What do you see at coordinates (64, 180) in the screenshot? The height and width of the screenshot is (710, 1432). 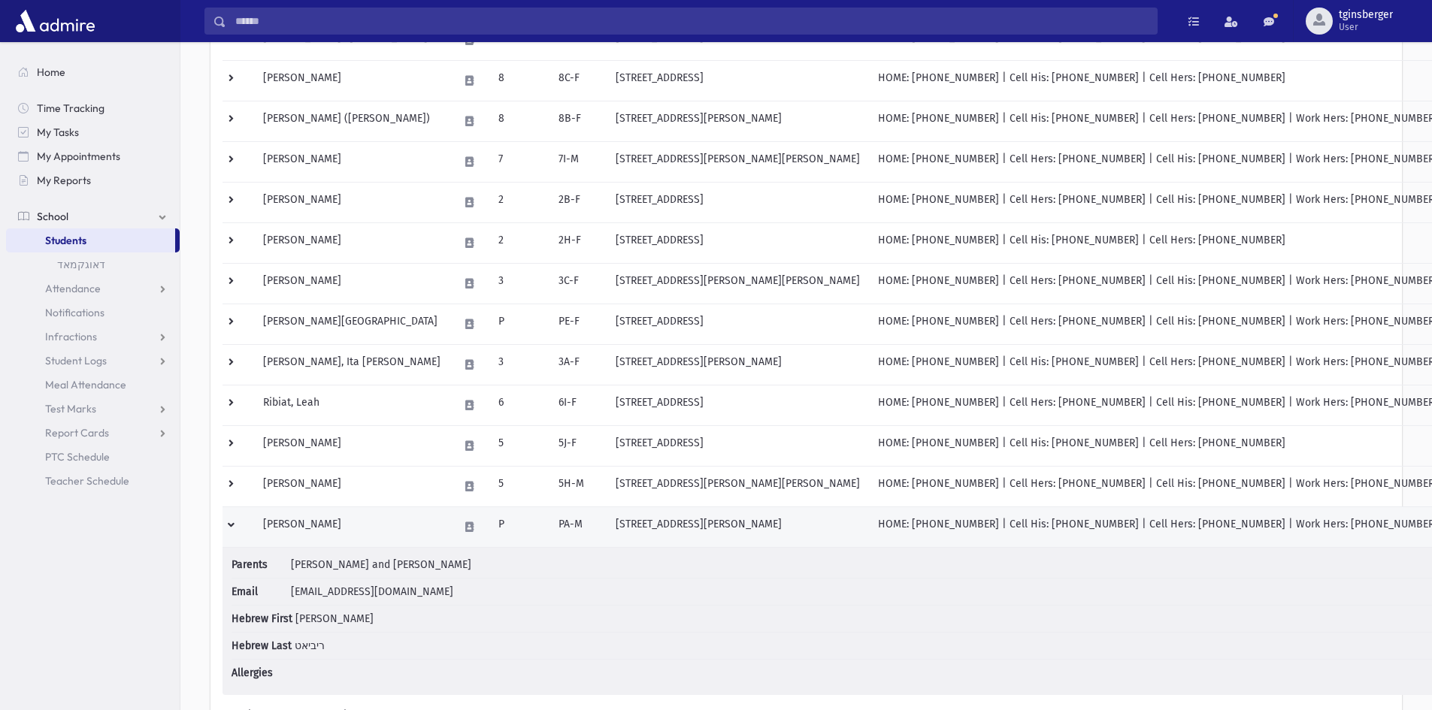 I see `span: My Reports` at bounding box center [64, 180].